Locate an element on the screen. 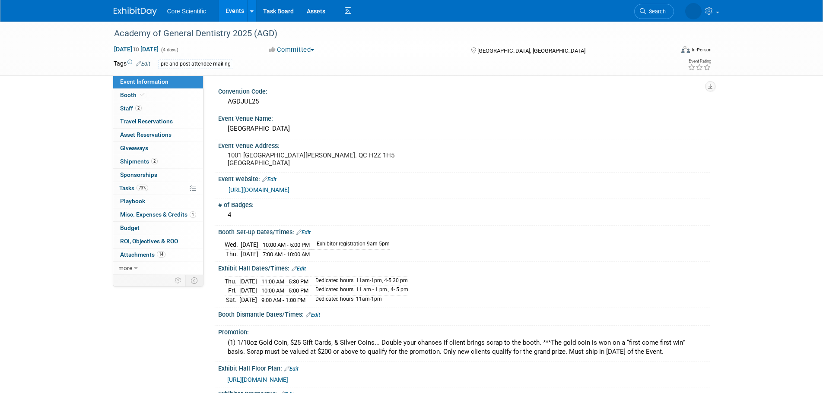  button: Committed is located at coordinates (291, 50).